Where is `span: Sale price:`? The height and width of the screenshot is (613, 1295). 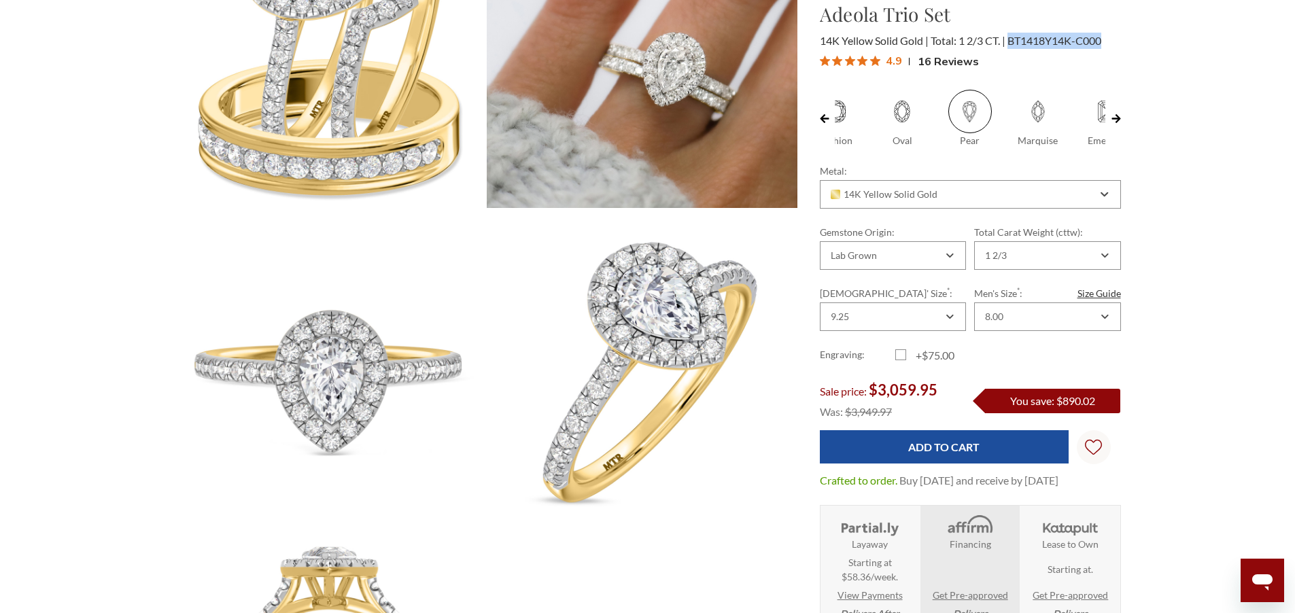 span: Sale price: is located at coordinates (843, 391).